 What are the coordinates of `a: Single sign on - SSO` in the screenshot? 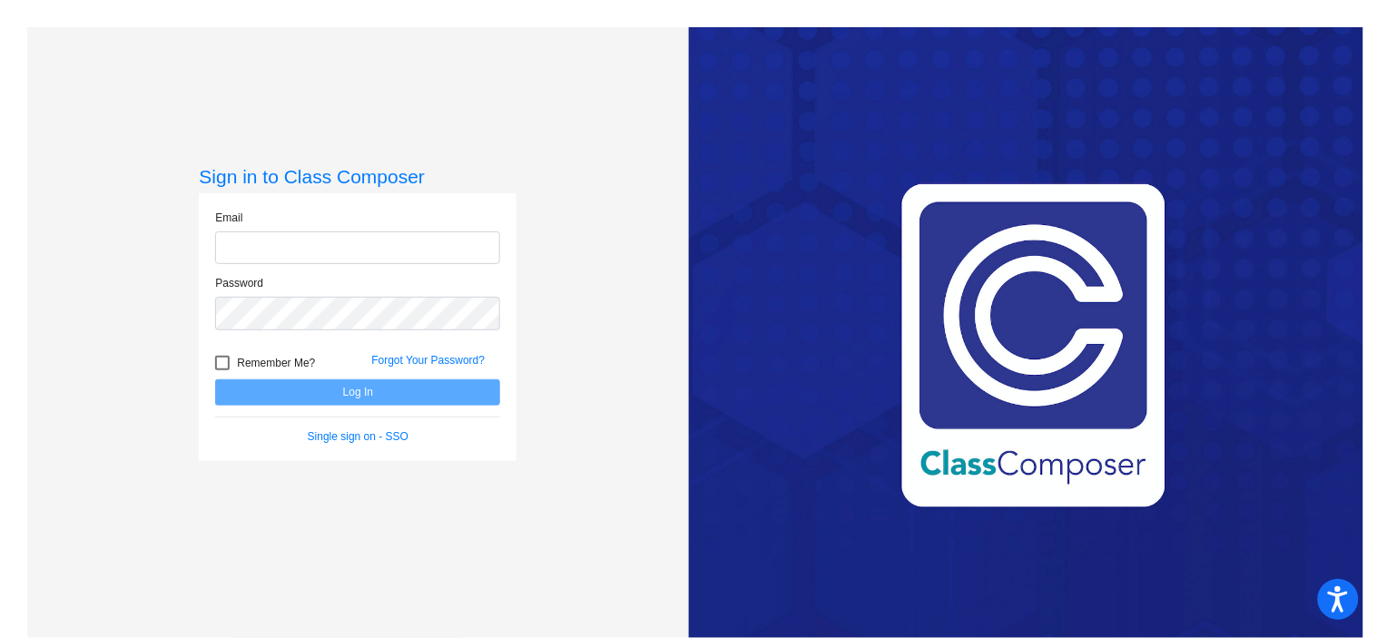 It's located at (358, 437).